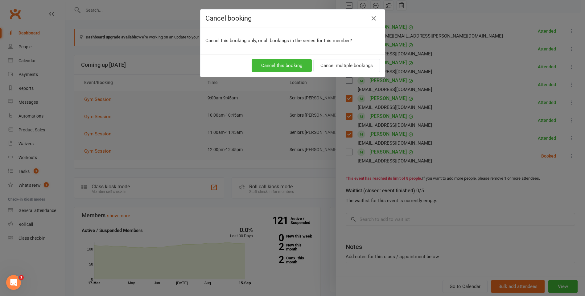  What do you see at coordinates (292, 18) in the screenshot?
I see `h4: Cancel booking` at bounding box center [292, 18].